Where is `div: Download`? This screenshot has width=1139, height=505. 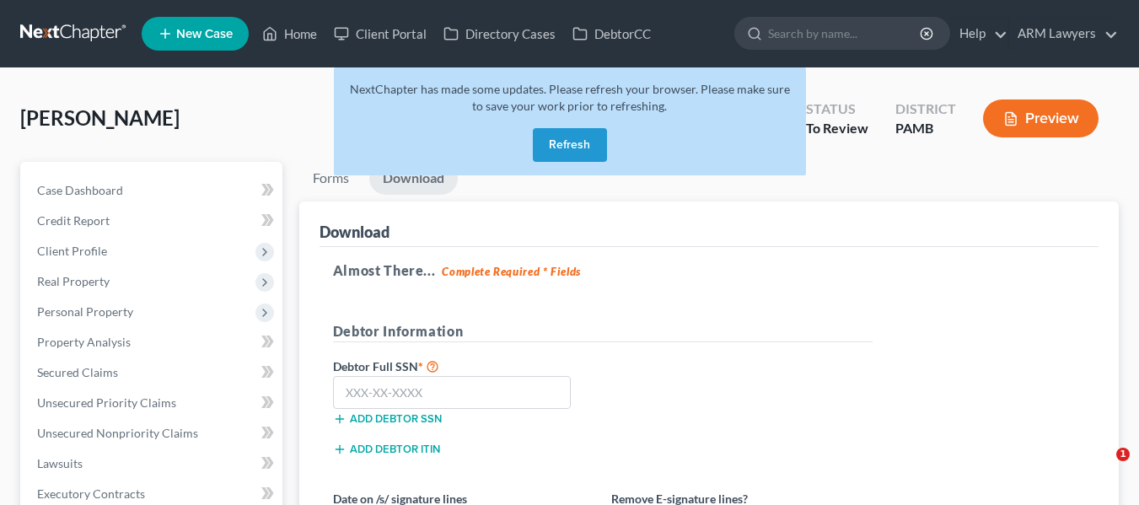
div: Download is located at coordinates (354, 232).